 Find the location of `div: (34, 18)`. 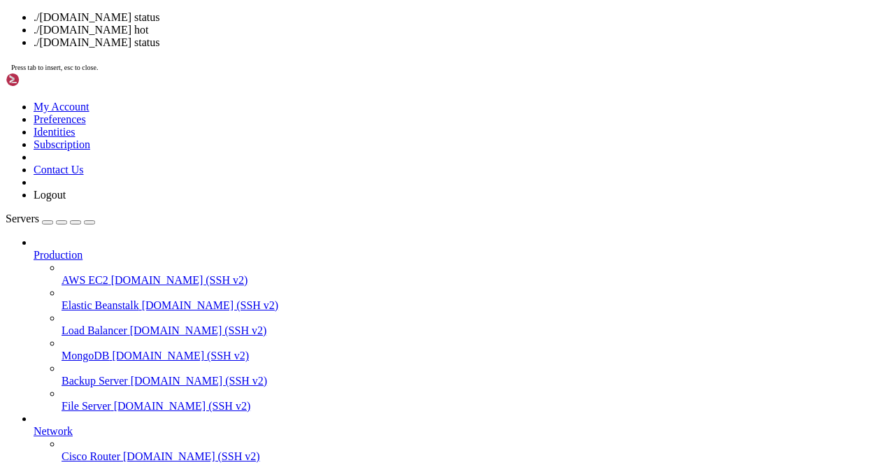

div: (34, 18) is located at coordinates (136, 135).